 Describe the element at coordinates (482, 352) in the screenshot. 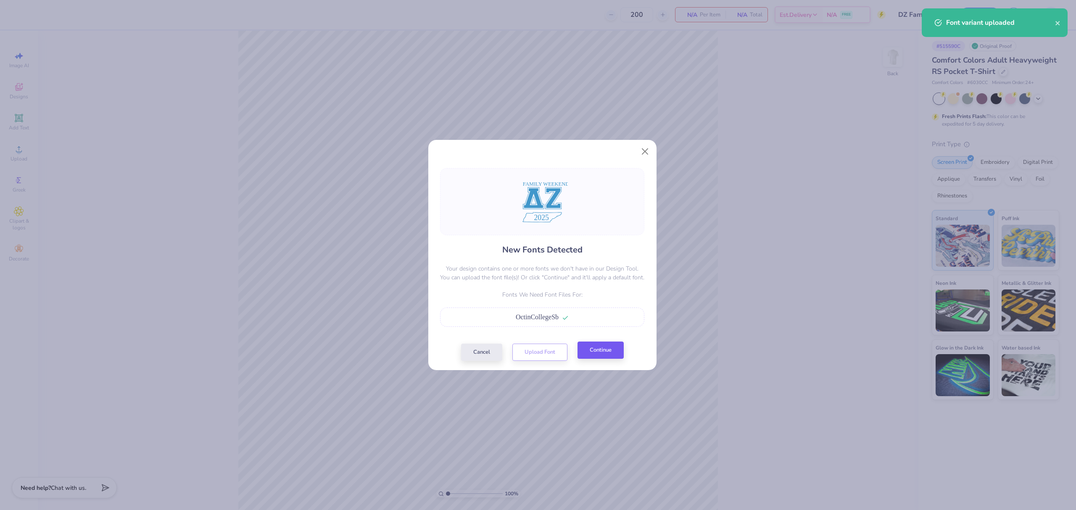

I see `button: Cancel` at that location.